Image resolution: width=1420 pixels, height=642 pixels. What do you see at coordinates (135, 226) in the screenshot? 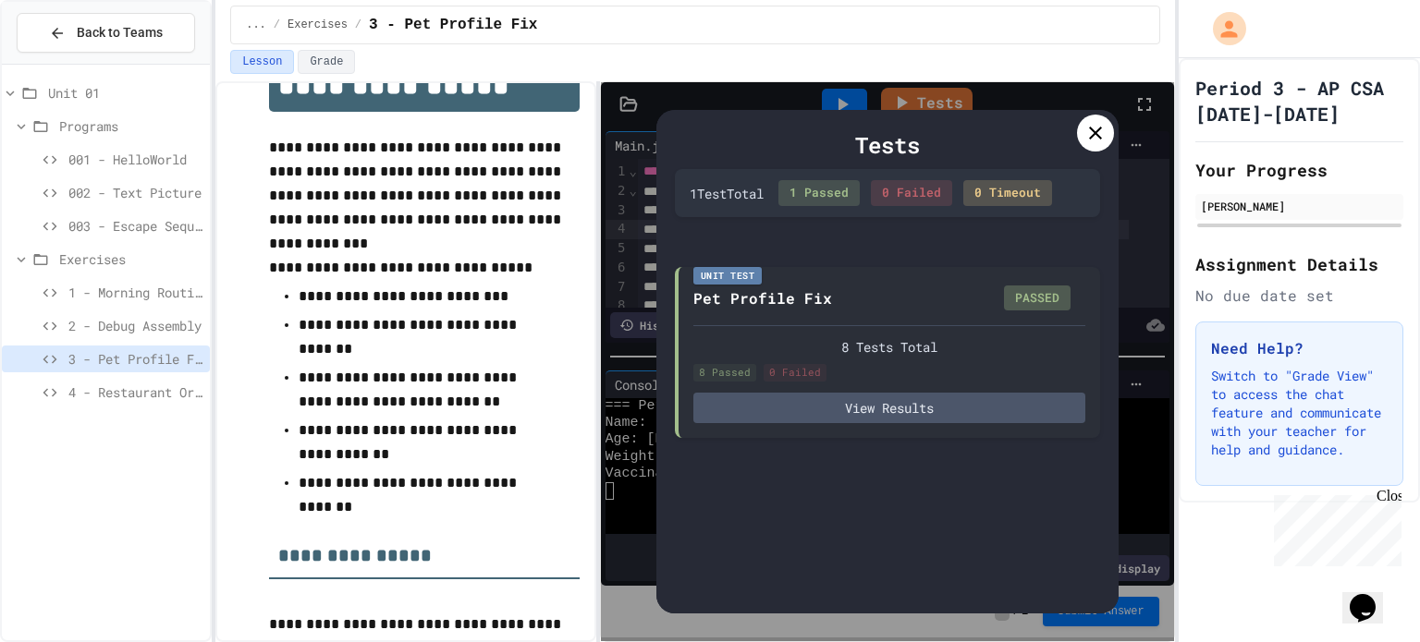
I see `span: 003 - Escape Sequences` at bounding box center [135, 226].